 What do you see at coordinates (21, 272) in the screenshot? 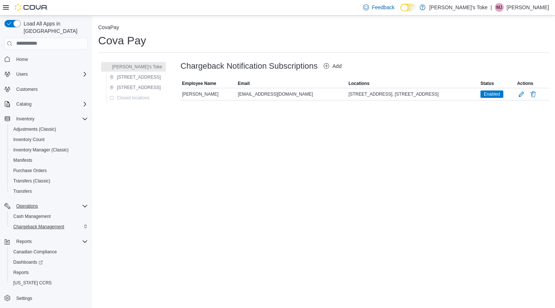
I see `a: Reports` at bounding box center [21, 272].